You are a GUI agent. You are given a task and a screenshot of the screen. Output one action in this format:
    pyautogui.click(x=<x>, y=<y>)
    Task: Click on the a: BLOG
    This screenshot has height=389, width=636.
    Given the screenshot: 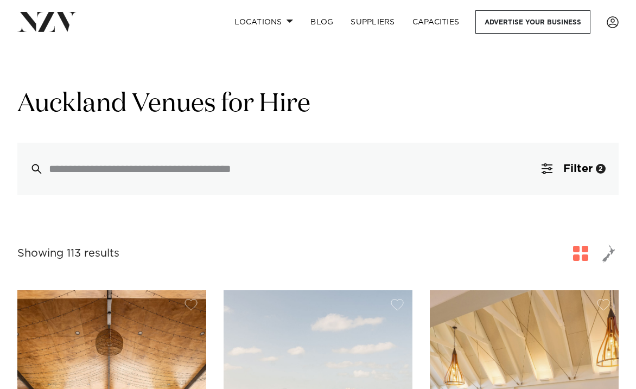 What is the action you would take?
    pyautogui.click(x=322, y=22)
    